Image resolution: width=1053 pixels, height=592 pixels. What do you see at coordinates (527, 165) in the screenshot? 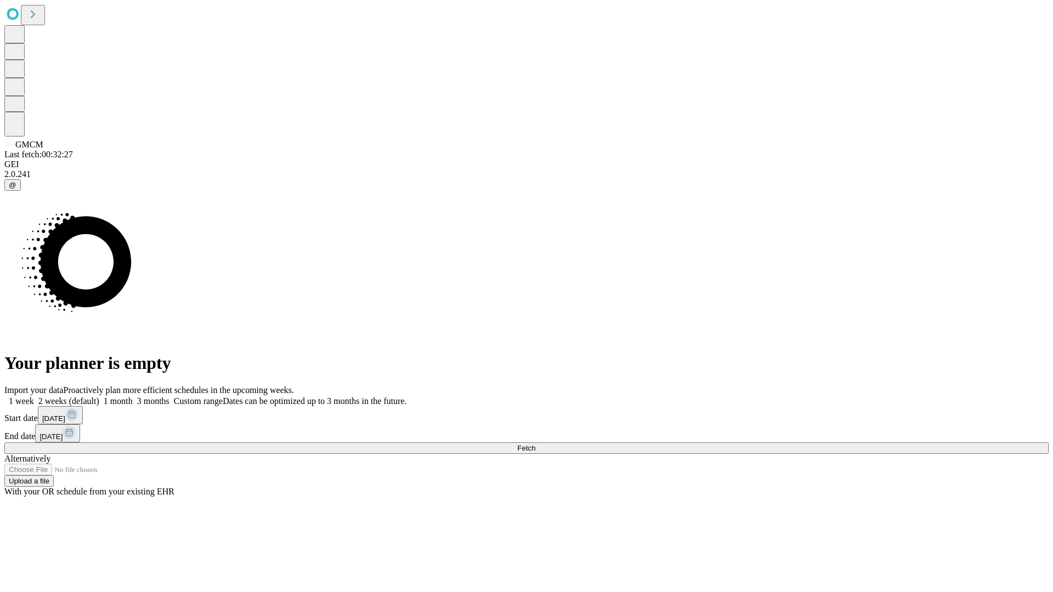
I see `div: GEI` at bounding box center [527, 165].